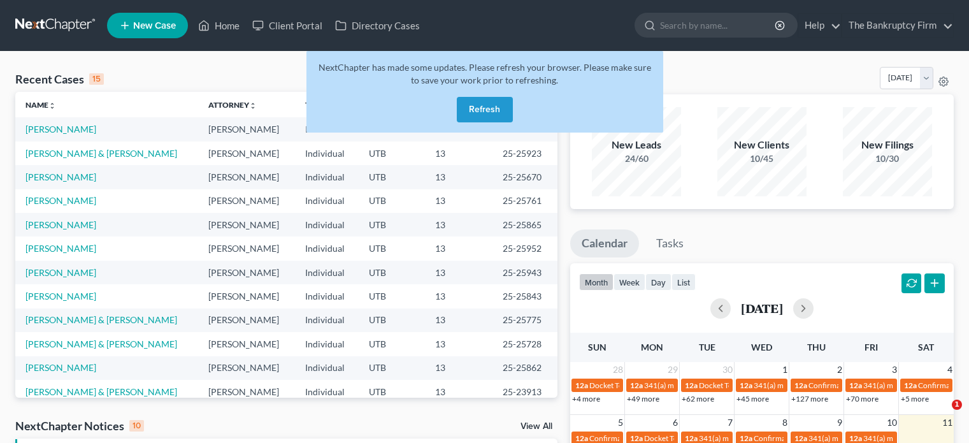  I want to click on td: 25-25923, so click(525, 153).